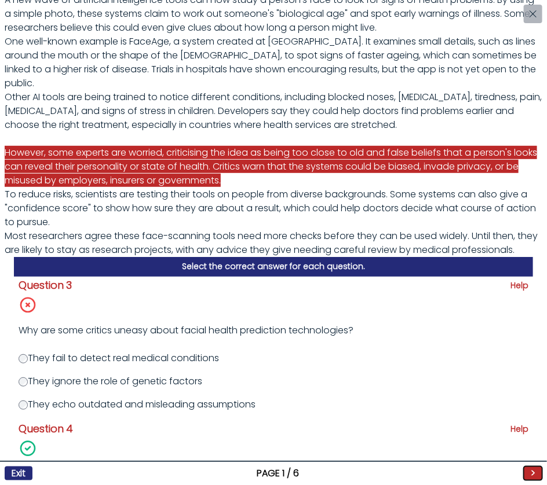  I want to click on input: They ignore the role of genetic factors, so click(23, 382).